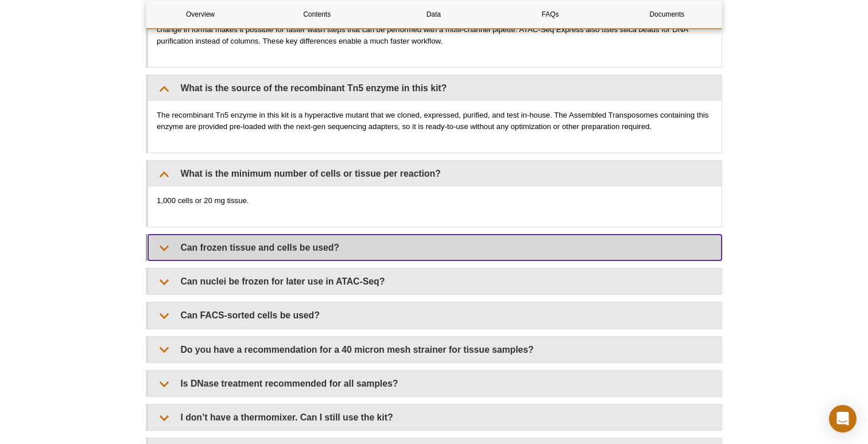 The height and width of the screenshot is (444, 868). Describe the element at coordinates (435, 383) in the screenshot. I see `summary: Is DNase treatment recommended for all samples?` at that location.